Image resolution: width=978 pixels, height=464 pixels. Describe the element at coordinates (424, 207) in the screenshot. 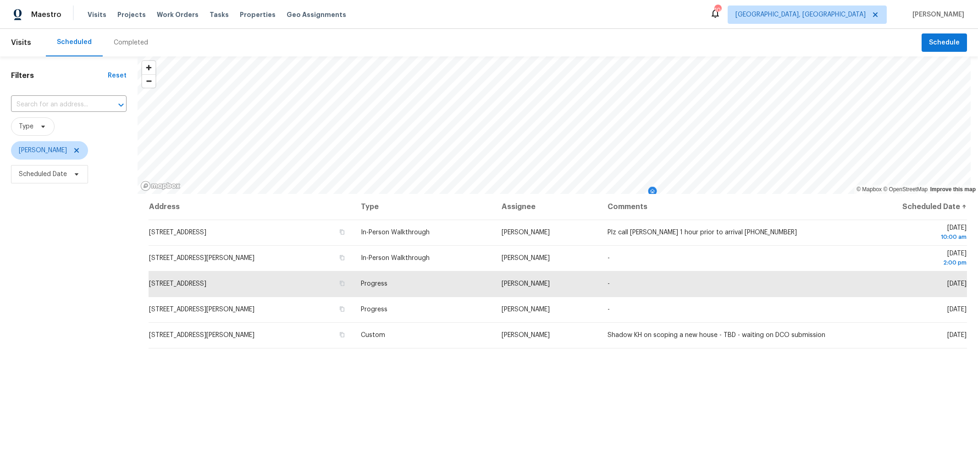

I see `th: Type` at that location.